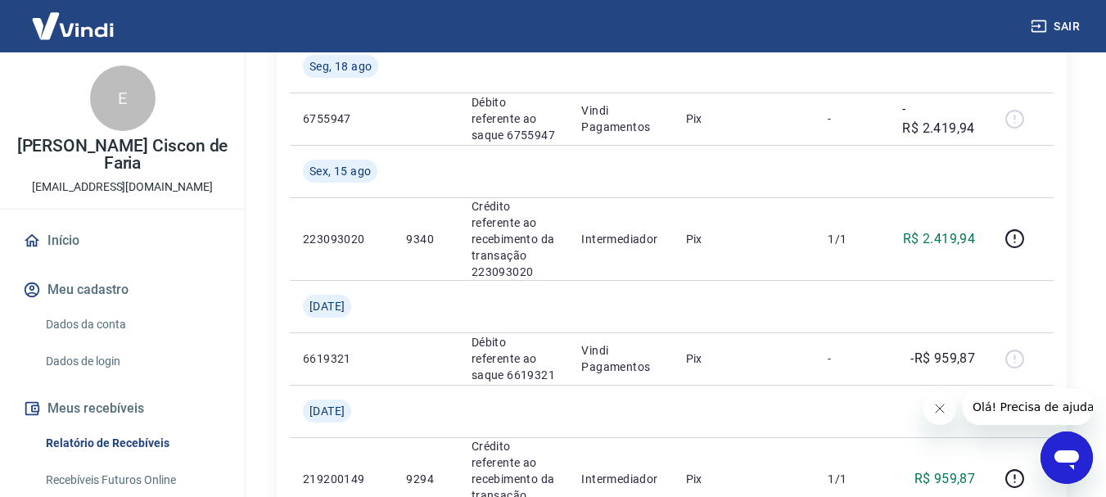  I want to click on p: 223093020, so click(341, 239).